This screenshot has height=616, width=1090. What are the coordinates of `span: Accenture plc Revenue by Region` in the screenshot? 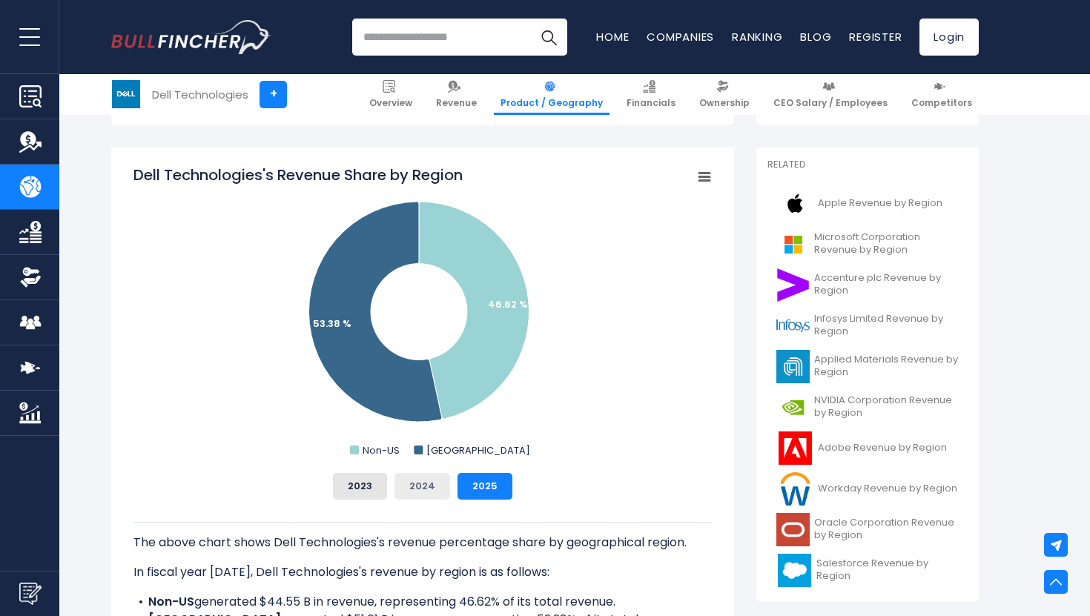 It's located at (886, 285).